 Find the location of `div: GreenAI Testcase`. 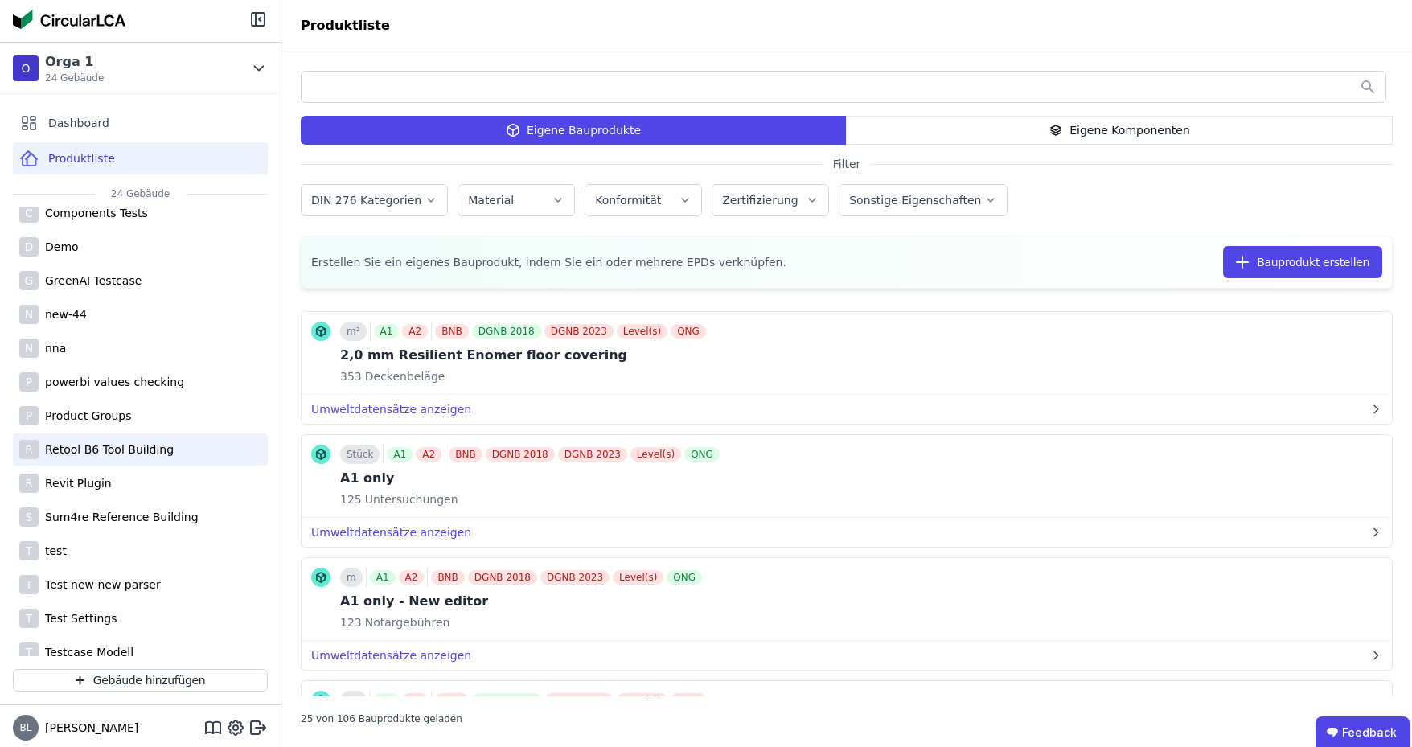

div: GreenAI Testcase is located at coordinates (90, 281).